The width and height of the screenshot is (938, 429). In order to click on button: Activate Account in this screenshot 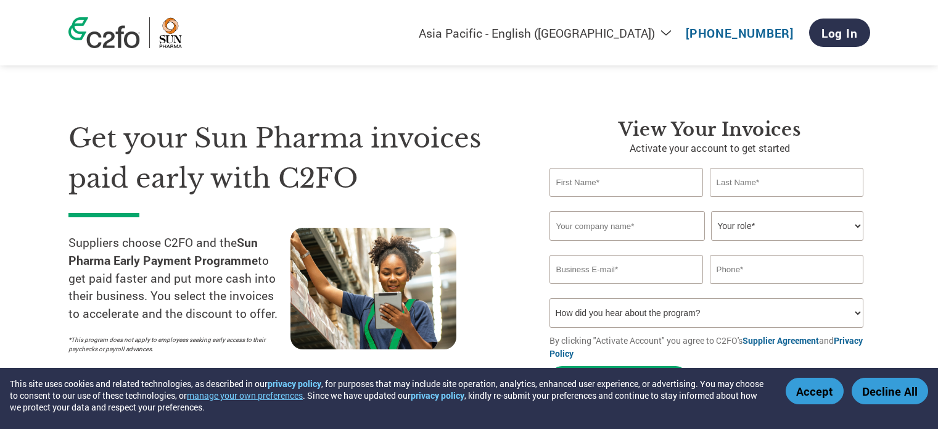, I will do `click(619, 378)`.